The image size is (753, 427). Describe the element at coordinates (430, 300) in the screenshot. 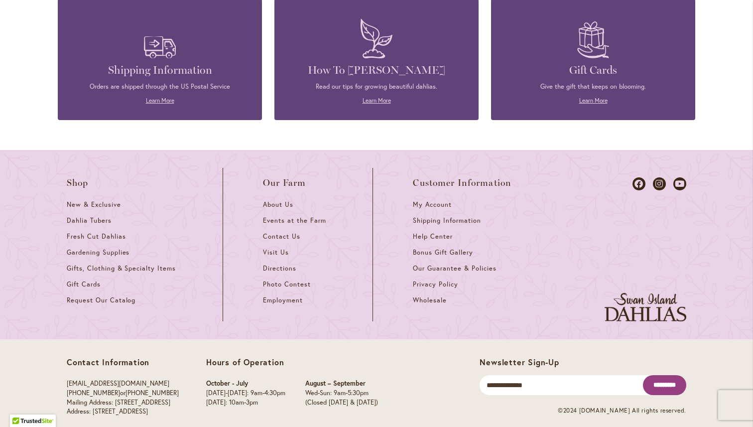

I see `span: Wholesale` at that location.